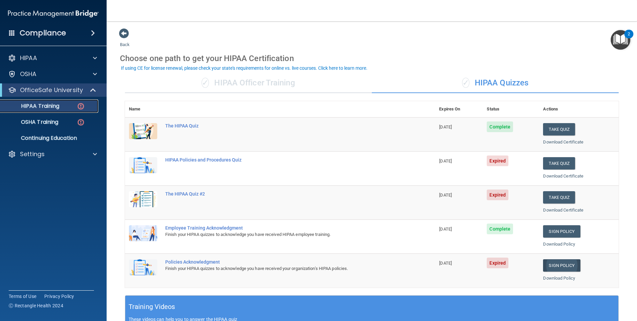  Describe the element at coordinates (495, 83) in the screenshot. I see `div: HIPAA Quizzes` at that location.